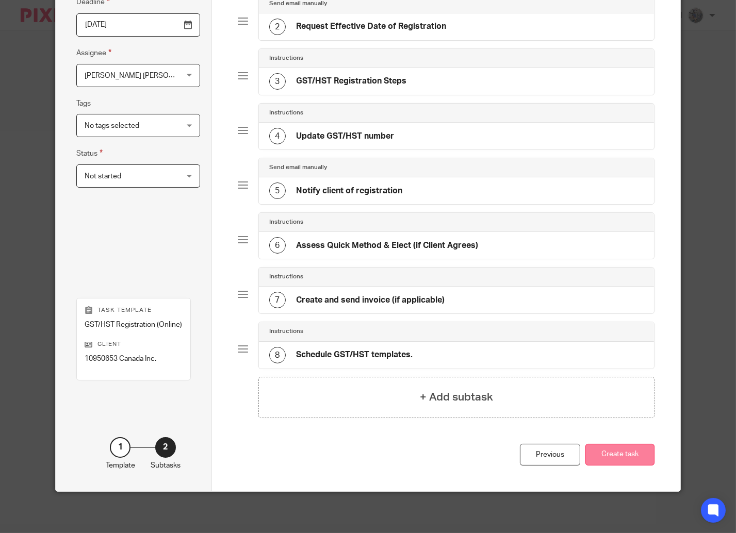 The height and width of the screenshot is (533, 736). What do you see at coordinates (277, 136) in the screenshot?
I see `div: 4` at bounding box center [277, 136].